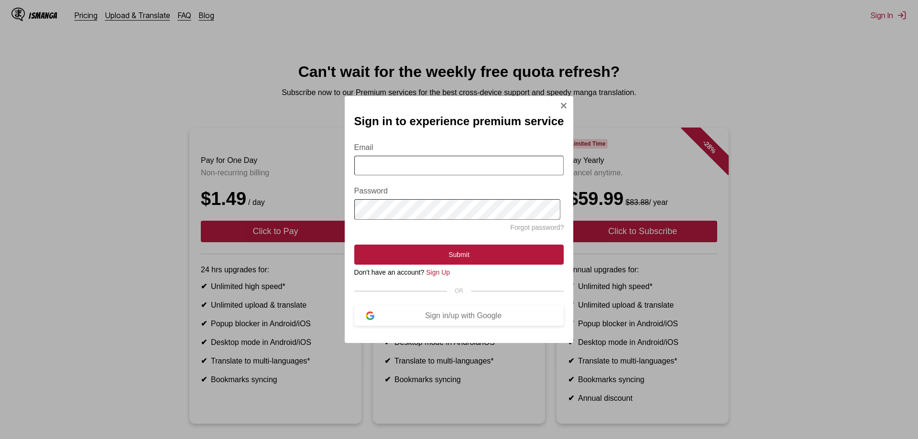 This screenshot has height=439, width=918. What do you see at coordinates (370, 316) in the screenshot?
I see `img: google-logo` at bounding box center [370, 316].